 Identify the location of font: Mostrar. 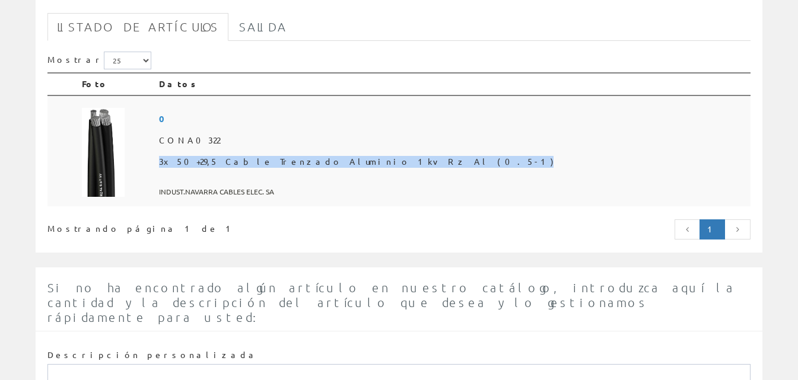
(75, 59).